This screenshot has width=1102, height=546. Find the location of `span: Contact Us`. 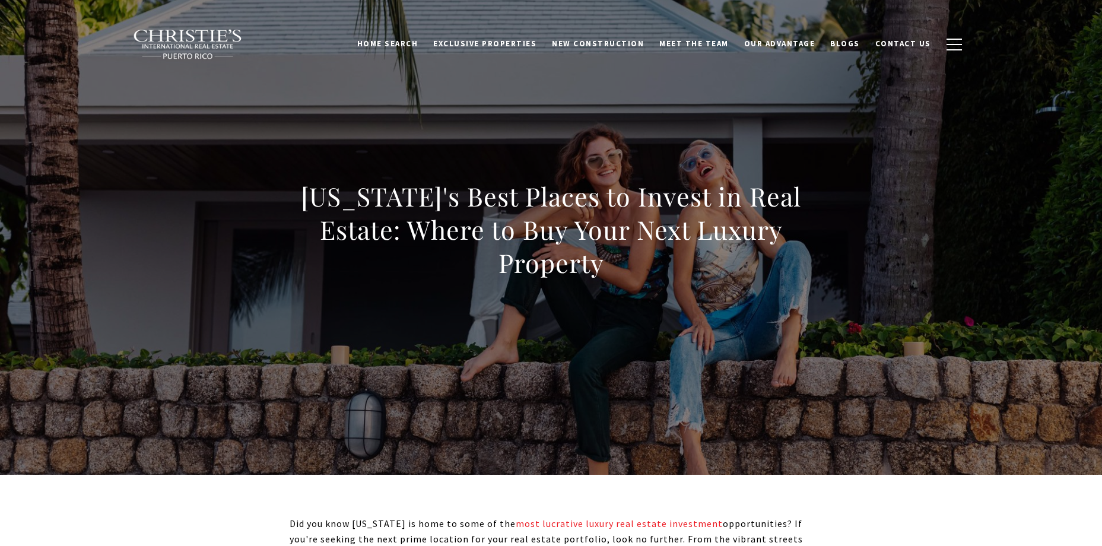

span: Contact Us is located at coordinates (903, 43).